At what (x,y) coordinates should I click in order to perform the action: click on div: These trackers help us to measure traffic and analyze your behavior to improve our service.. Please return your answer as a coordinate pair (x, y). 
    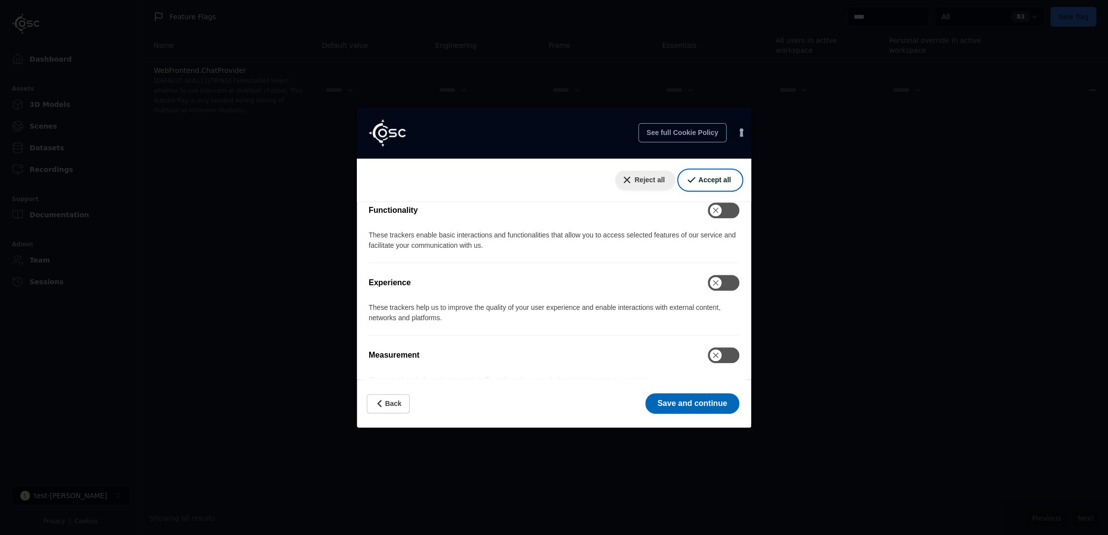
    Looking at the image, I should click on (554, 386).